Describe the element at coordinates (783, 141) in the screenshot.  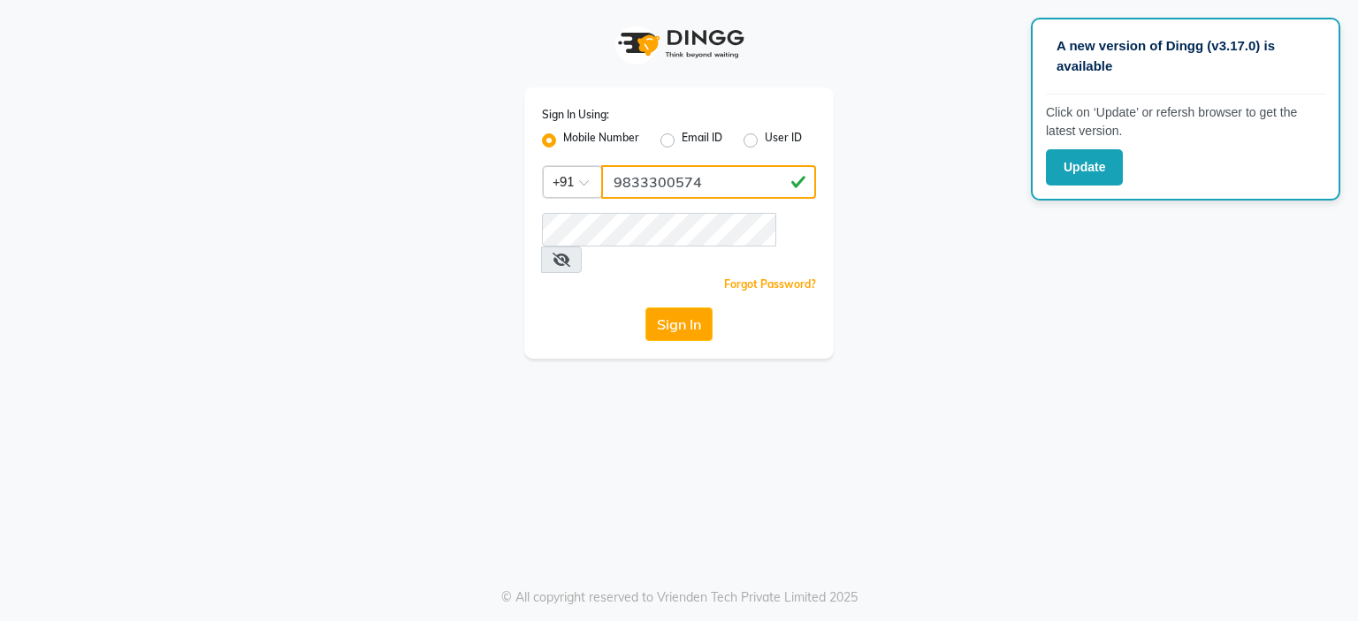
I see `label: User ID` at that location.